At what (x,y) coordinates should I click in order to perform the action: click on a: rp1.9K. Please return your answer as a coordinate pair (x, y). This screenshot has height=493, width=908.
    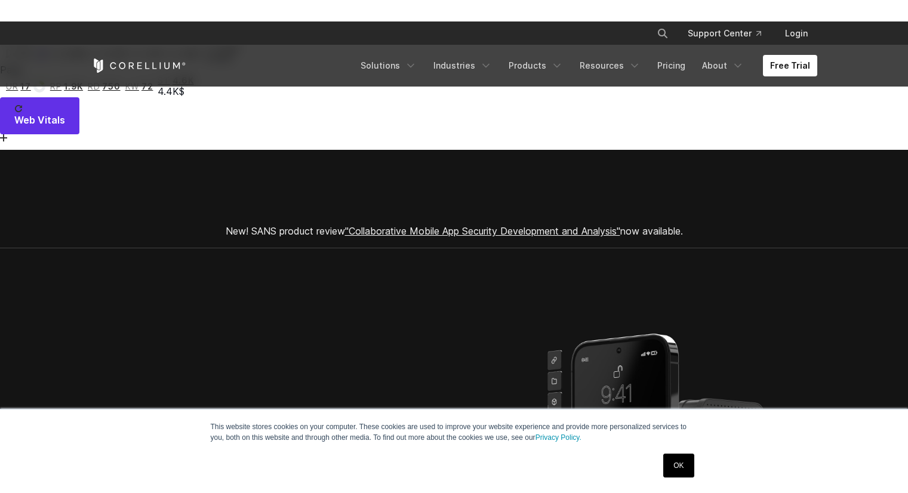
    Looking at the image, I should click on (66, 87).